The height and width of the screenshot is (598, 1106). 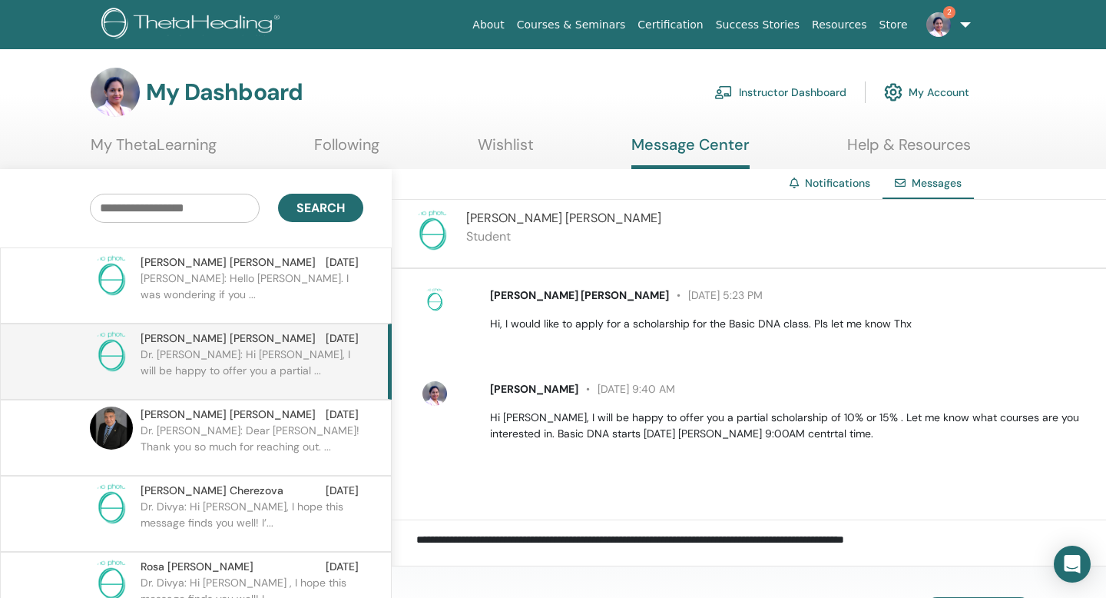 What do you see at coordinates (564, 237) in the screenshot?
I see `p: Student` at bounding box center [564, 237].